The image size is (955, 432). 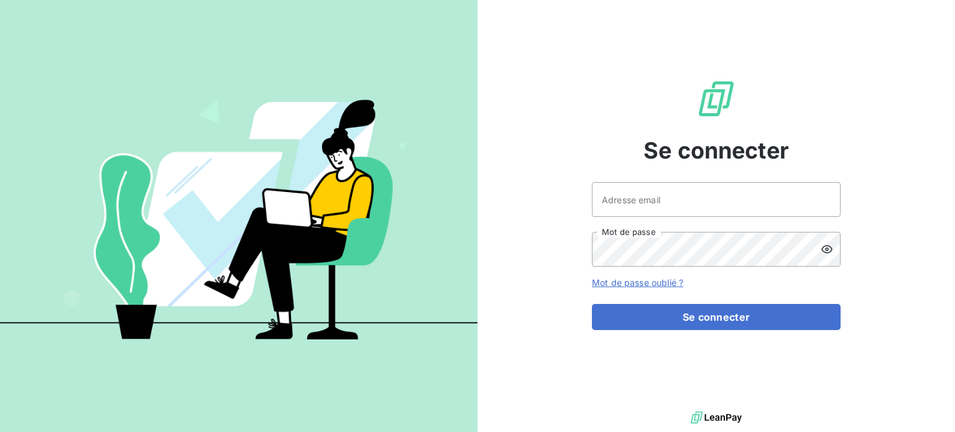 I want to click on a: Mot de passe oublié ?, so click(x=638, y=282).